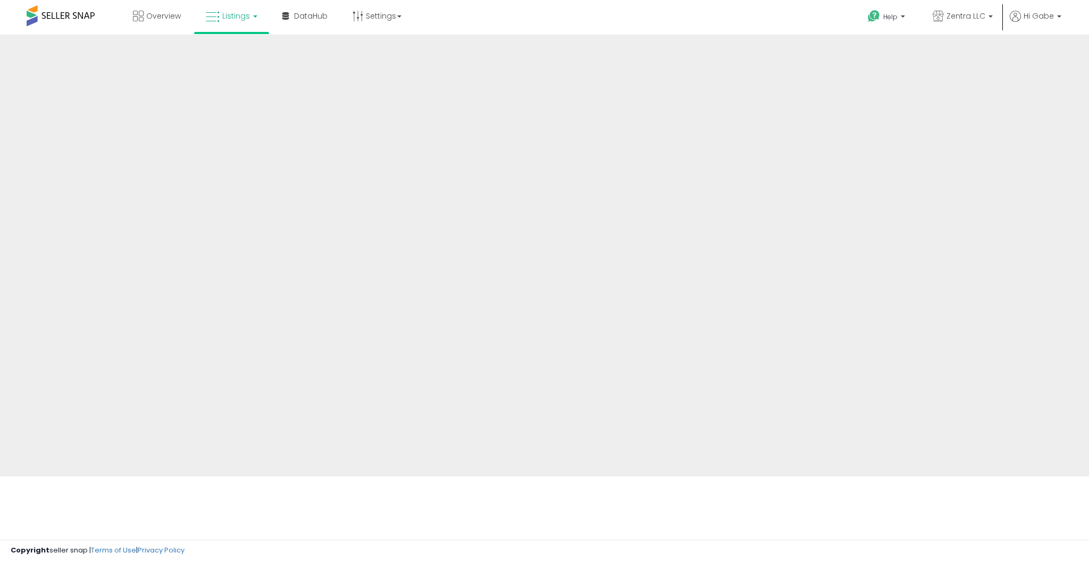  Describe the element at coordinates (1039, 16) in the screenshot. I see `span: Hi Gabe` at that location.